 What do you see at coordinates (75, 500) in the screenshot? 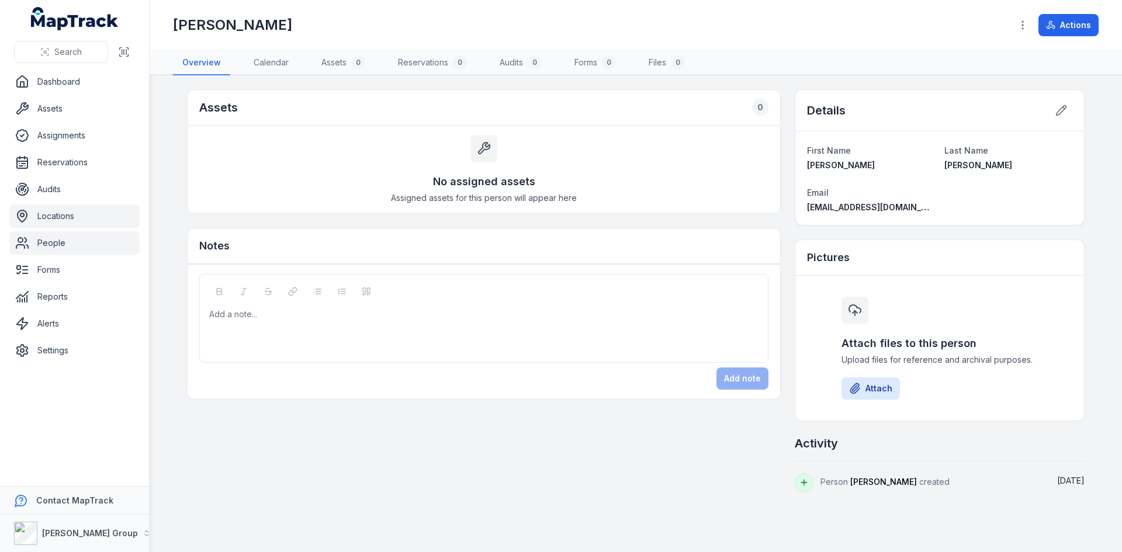
I see `strong: Contact MapTrack` at bounding box center [75, 500].